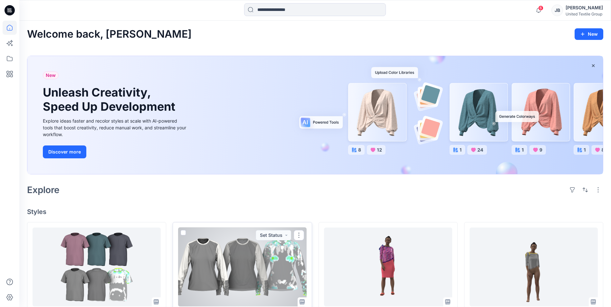 This screenshot has height=307, width=611. Describe the element at coordinates (115, 128) in the screenshot. I see `div: Explore ideas faster and recolor styles at scale with AI-powered tools that boost creativity, red...` at that location.